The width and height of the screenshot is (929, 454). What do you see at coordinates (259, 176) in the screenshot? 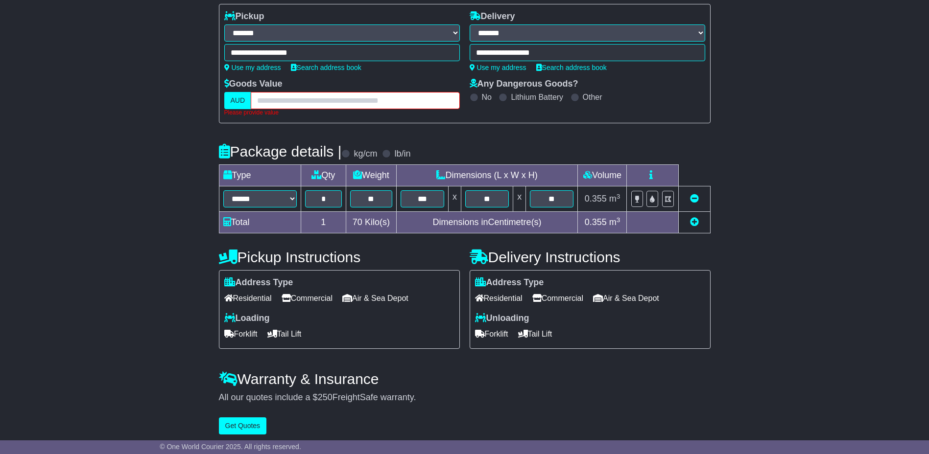
I see `td: Type` at bounding box center [259, 176].